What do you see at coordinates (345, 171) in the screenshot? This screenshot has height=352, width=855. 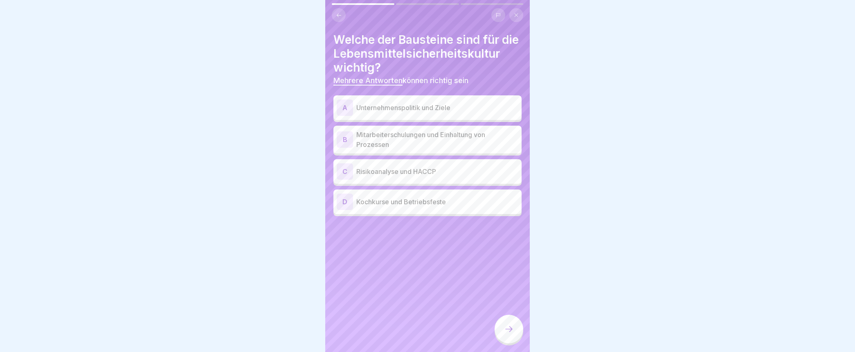 I see `div: C` at bounding box center [345, 171].